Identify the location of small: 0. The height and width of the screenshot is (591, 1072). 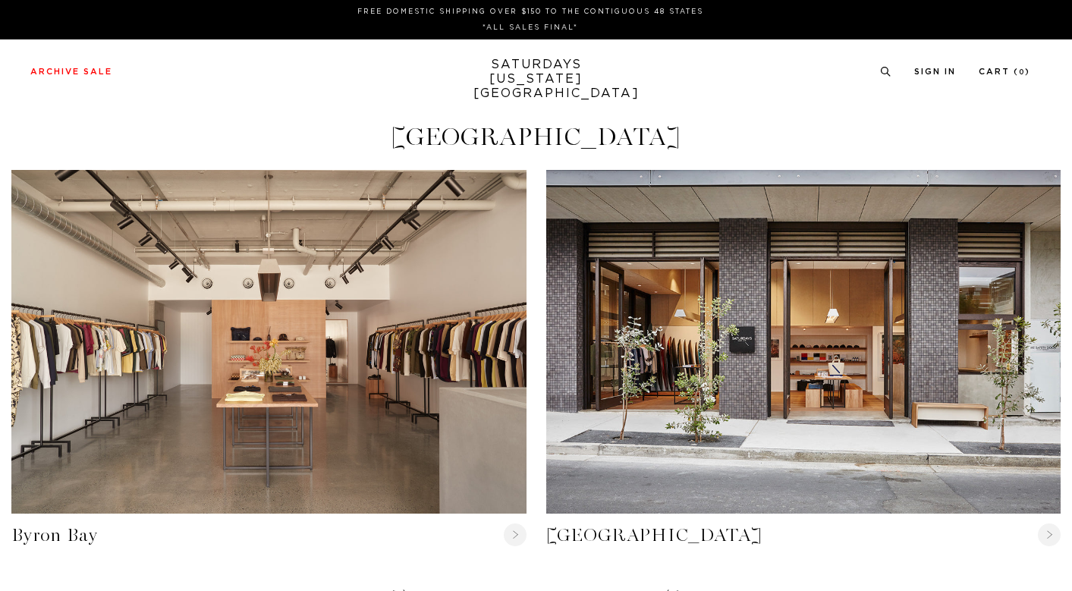
(1022, 72).